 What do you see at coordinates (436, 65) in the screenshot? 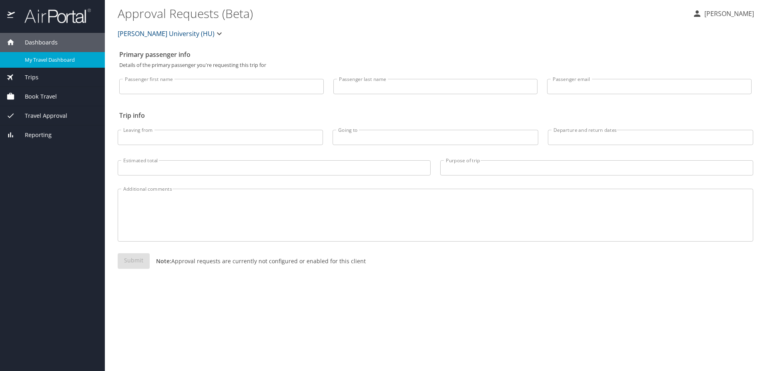
I see `p: Details of the primary passenger you're requesting this trip for` at bounding box center [436, 65].